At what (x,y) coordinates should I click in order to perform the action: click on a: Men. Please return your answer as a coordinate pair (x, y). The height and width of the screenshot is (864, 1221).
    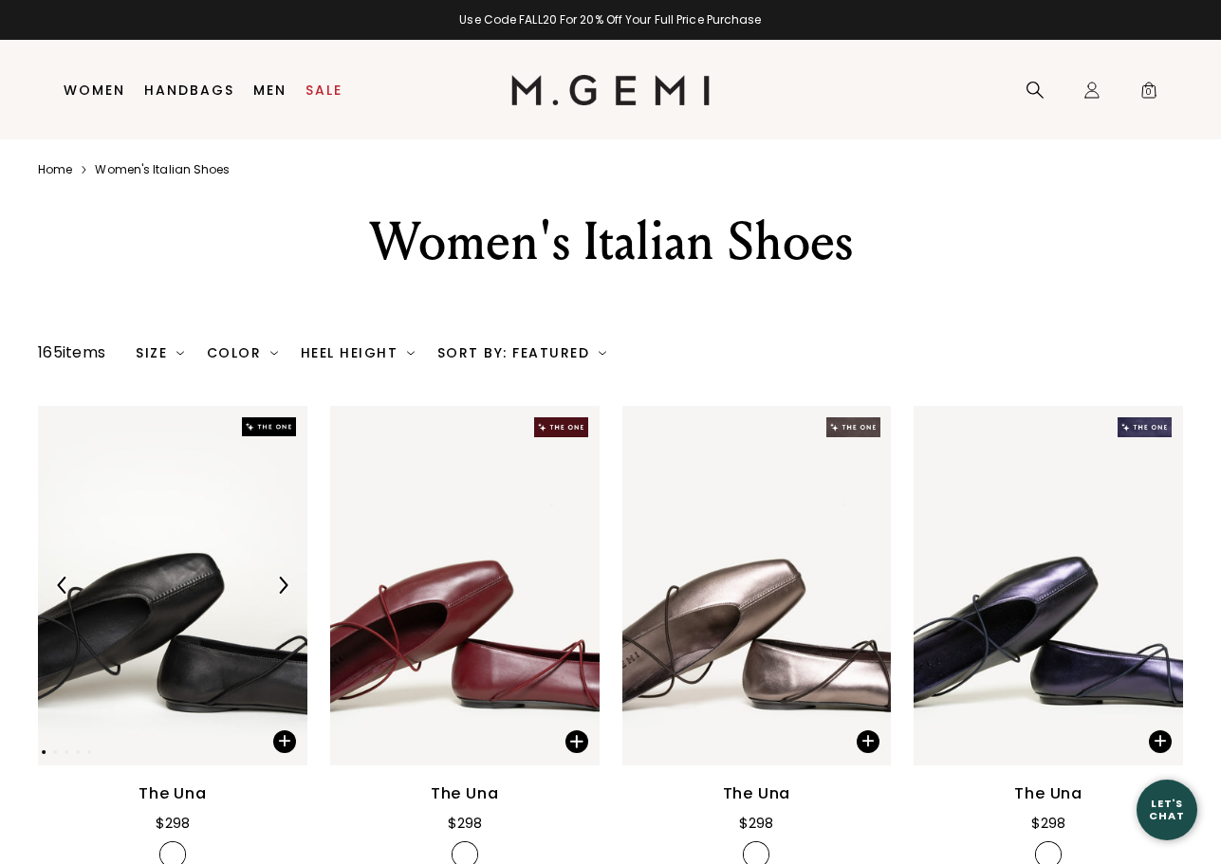
    Looking at the image, I should click on (269, 90).